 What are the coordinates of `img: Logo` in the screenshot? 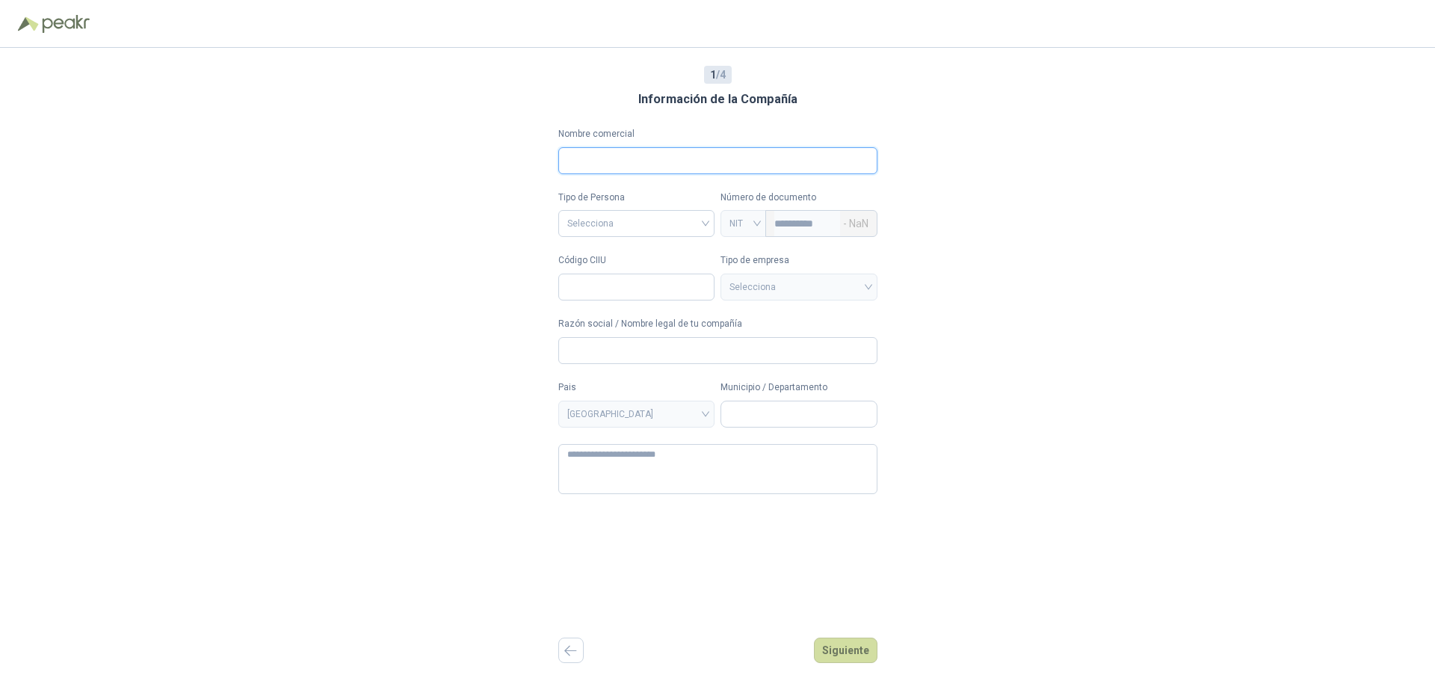 It's located at (28, 24).